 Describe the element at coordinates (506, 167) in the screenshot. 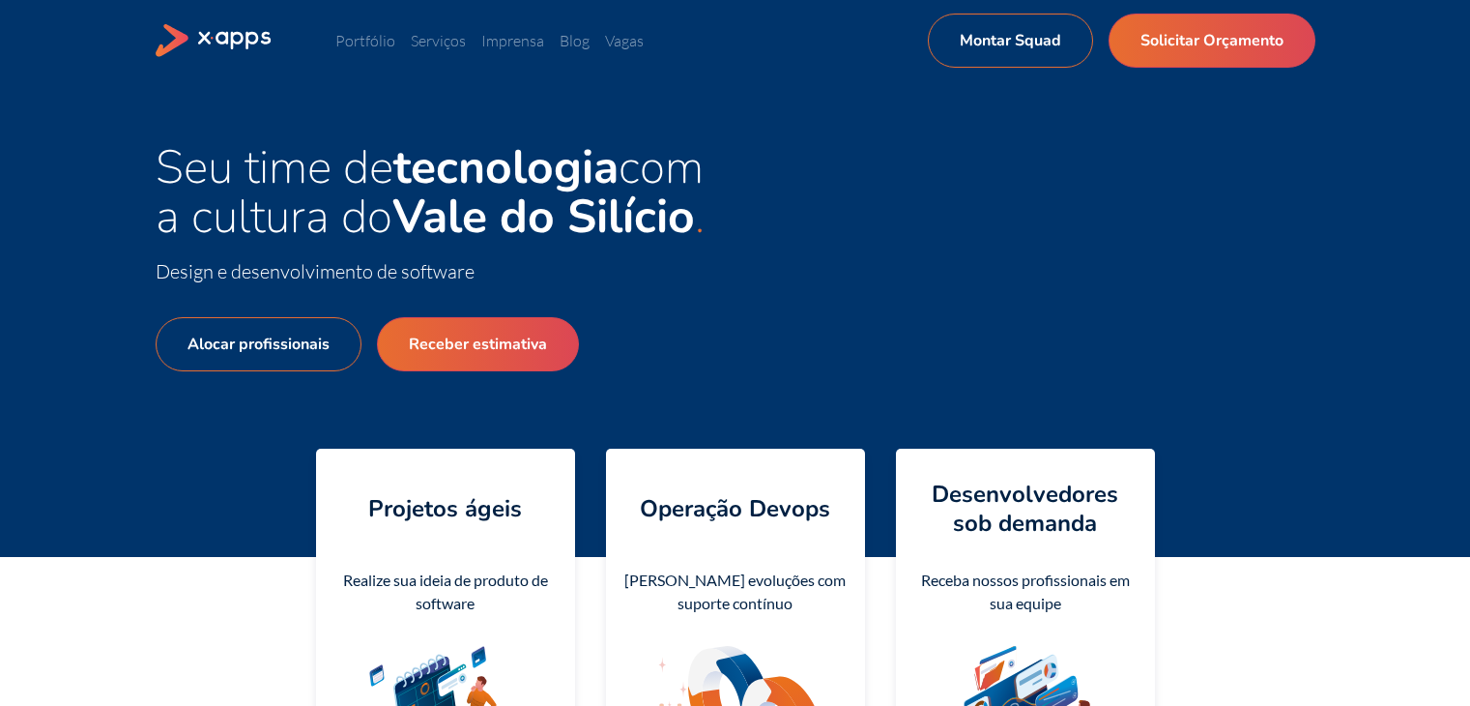

I see `strong: tecnologia` at that location.